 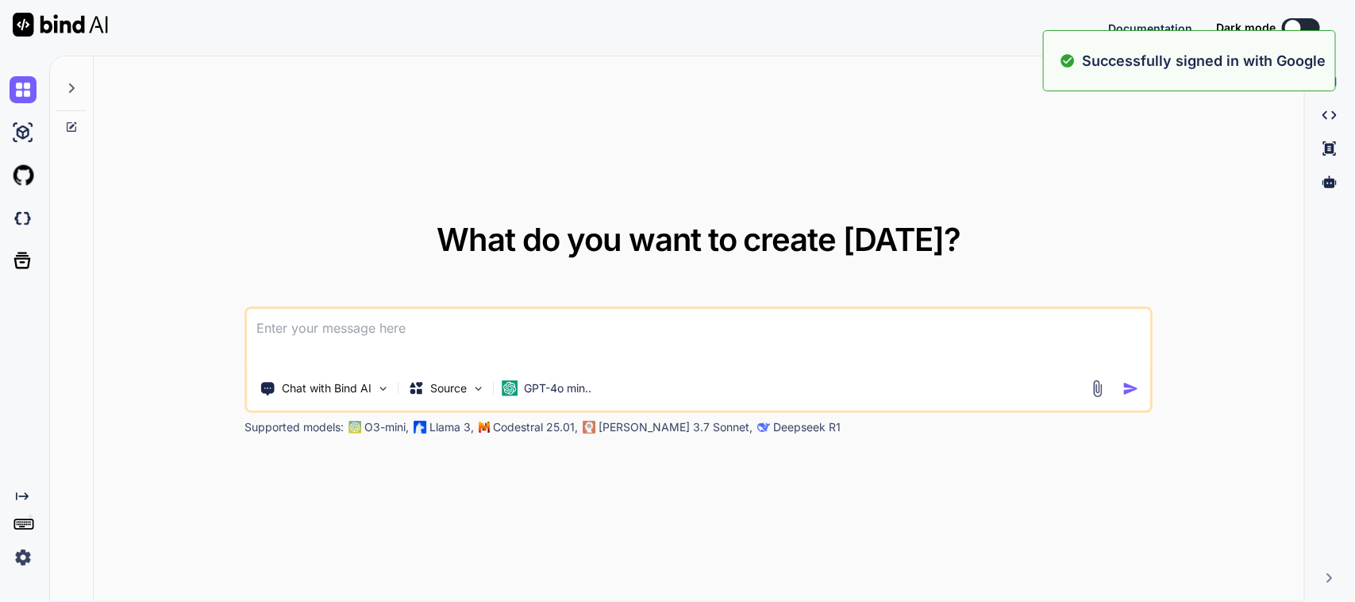 I want to click on img: Bind AI, so click(x=60, y=25).